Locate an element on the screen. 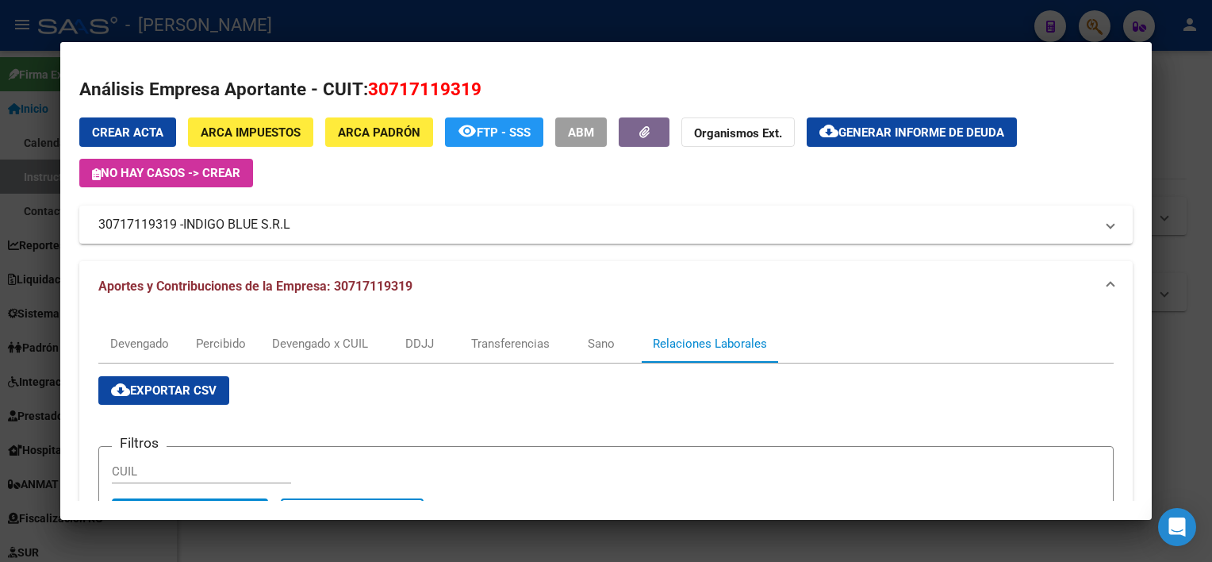 The image size is (1212, 562). h3: Filtros is located at coordinates (139, 443).